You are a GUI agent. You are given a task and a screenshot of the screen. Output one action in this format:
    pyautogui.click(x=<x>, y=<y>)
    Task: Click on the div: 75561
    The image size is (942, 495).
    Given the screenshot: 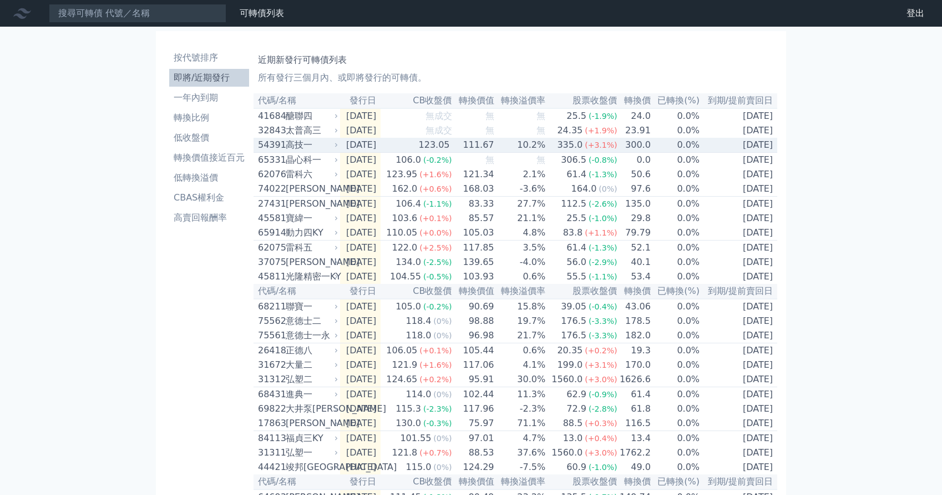 What is the action you would take?
    pyautogui.click(x=270, y=335)
    